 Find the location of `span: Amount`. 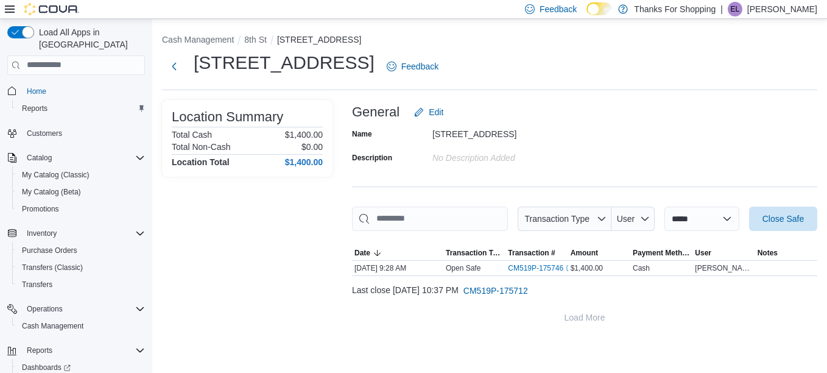

span: Amount is located at coordinates (584, 253).